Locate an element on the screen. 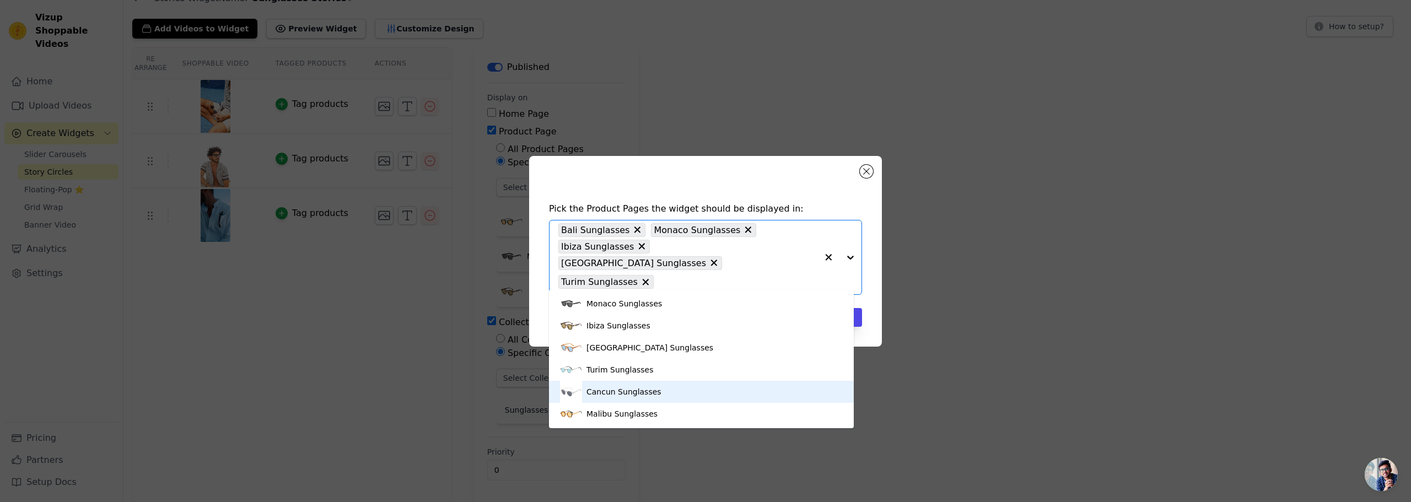 This screenshot has height=502, width=1411. div: Malibu Sunglasses is located at coordinates (622, 414).